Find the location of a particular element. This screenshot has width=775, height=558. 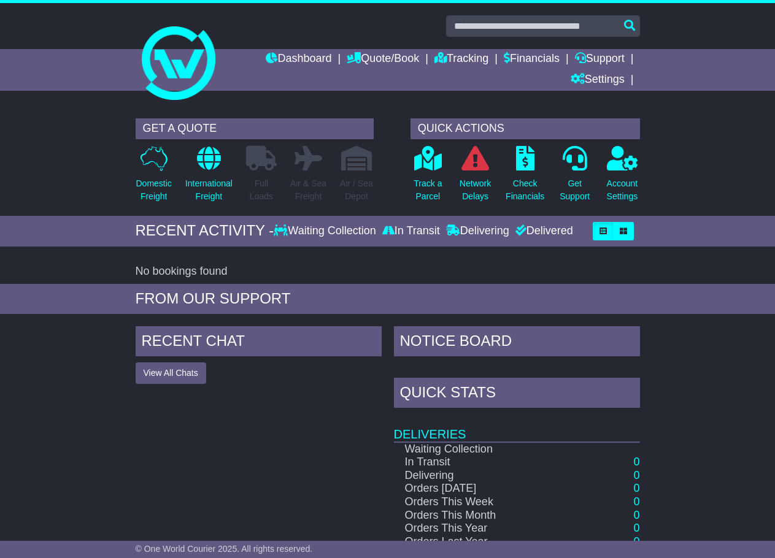

p: Track a Parcel is located at coordinates (428, 190).